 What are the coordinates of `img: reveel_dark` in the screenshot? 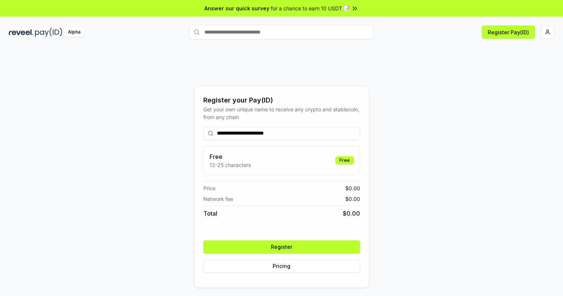 It's located at (21, 32).